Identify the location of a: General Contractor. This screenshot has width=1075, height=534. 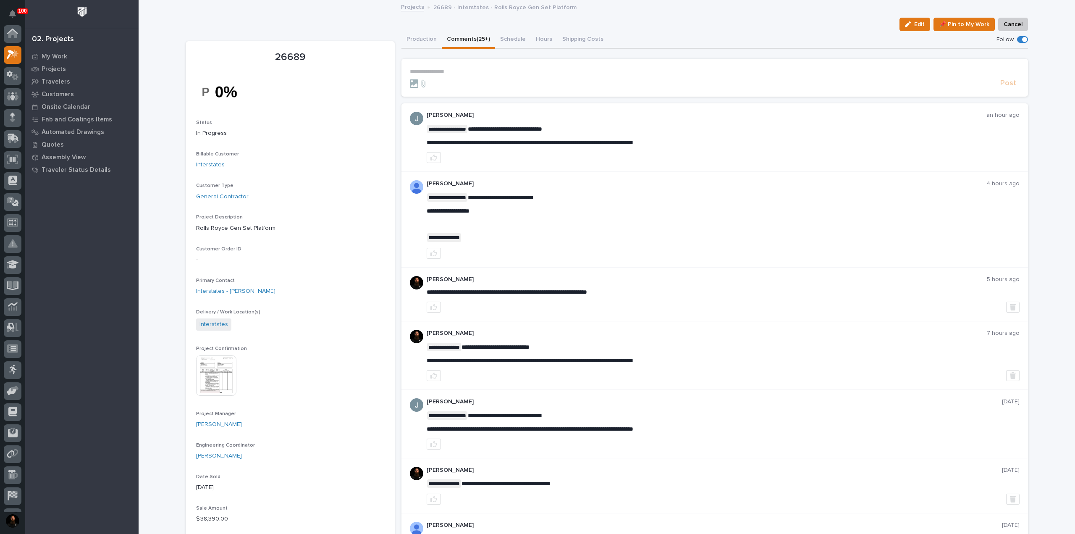
(222, 196).